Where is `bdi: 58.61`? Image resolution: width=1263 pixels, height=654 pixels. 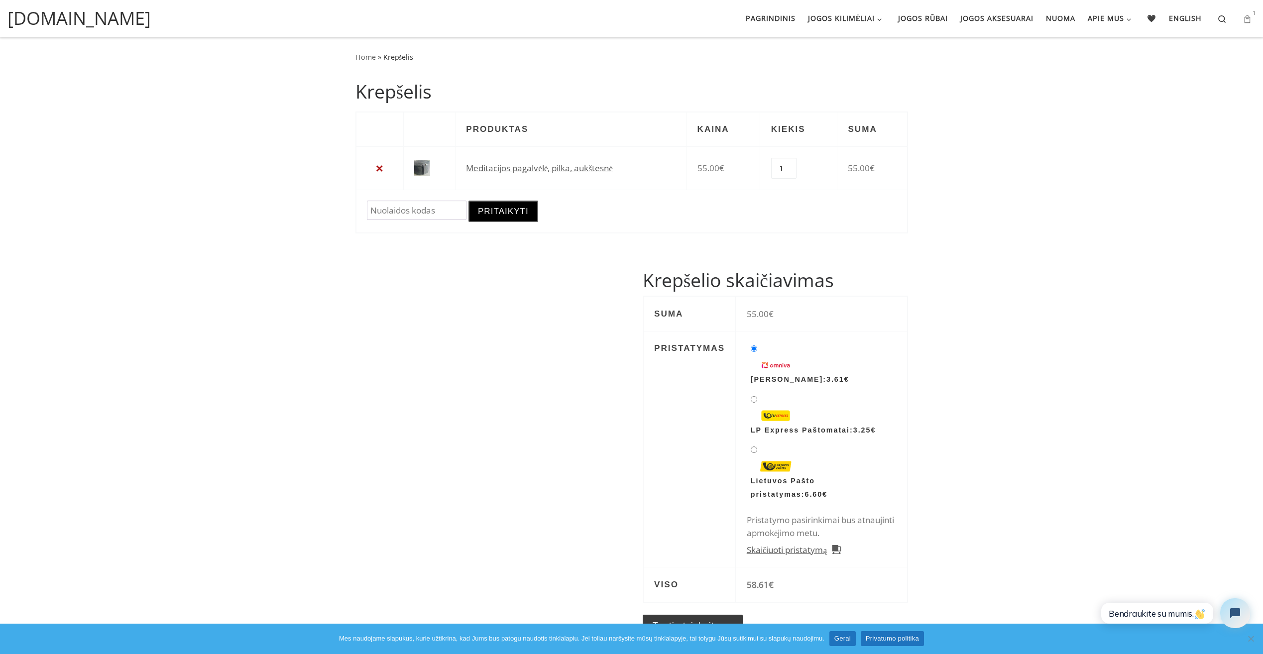
bdi: 58.61 is located at coordinates (760, 584).